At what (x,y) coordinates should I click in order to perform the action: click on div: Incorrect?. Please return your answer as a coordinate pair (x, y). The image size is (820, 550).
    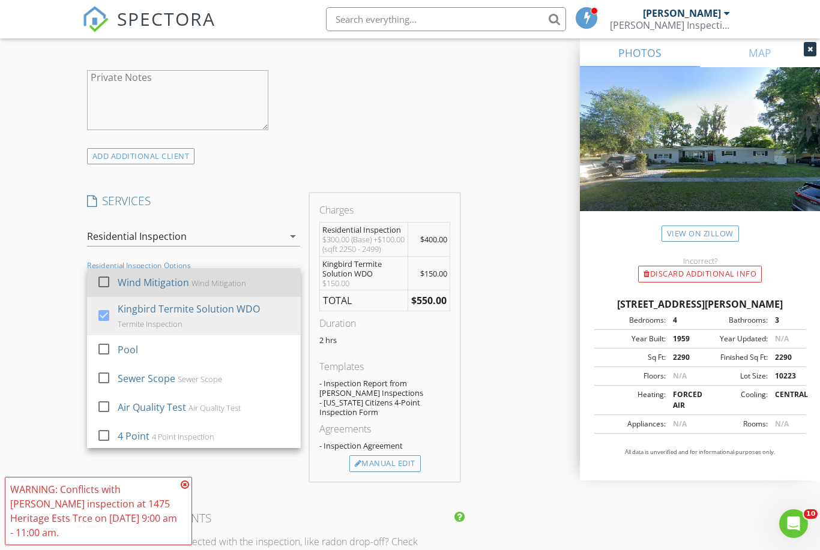
    Looking at the image, I should click on (700, 261).